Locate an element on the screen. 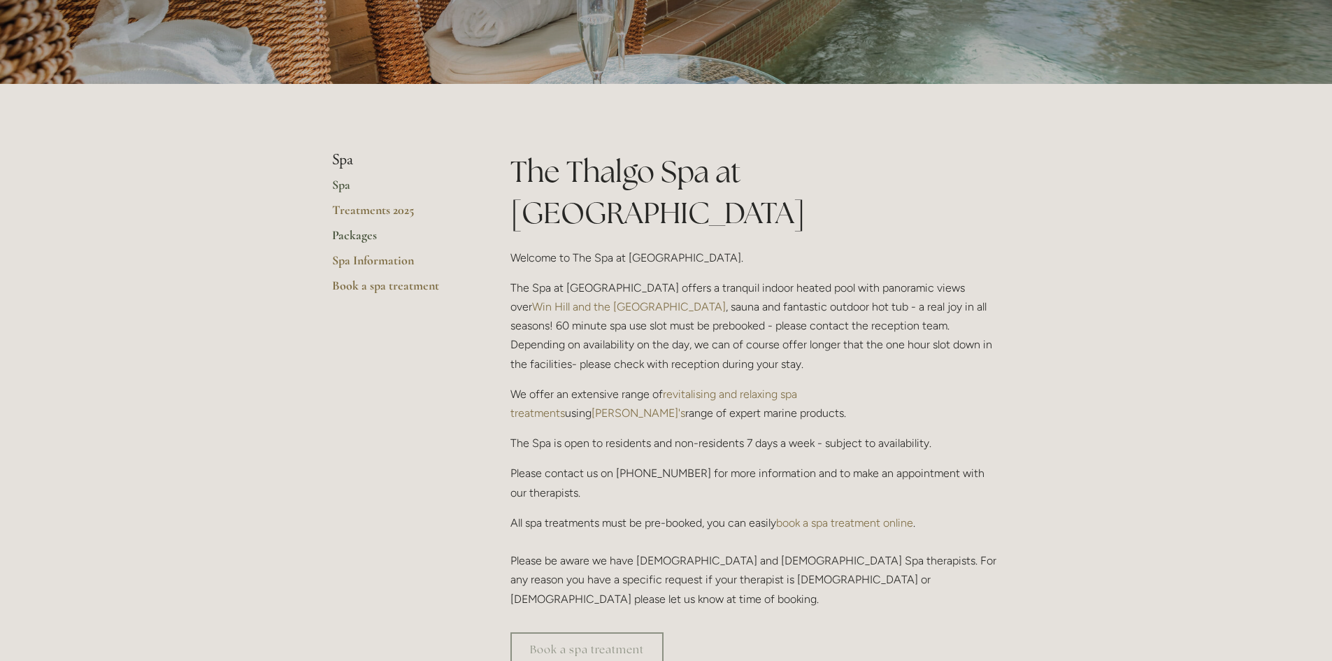 The height and width of the screenshot is (661, 1332). a: Spa Information is located at coordinates (399, 265).